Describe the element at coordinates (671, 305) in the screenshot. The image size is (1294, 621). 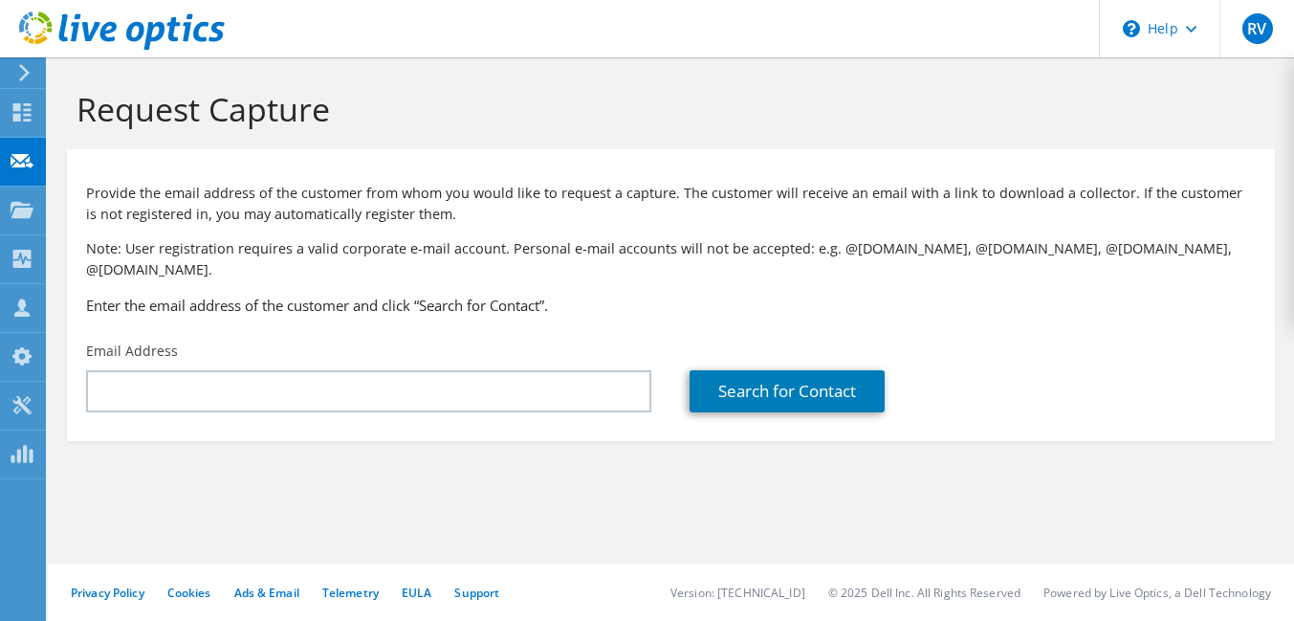
I see `h3: Enter the email address of the customer and click “Search for Contact”.` at that location.